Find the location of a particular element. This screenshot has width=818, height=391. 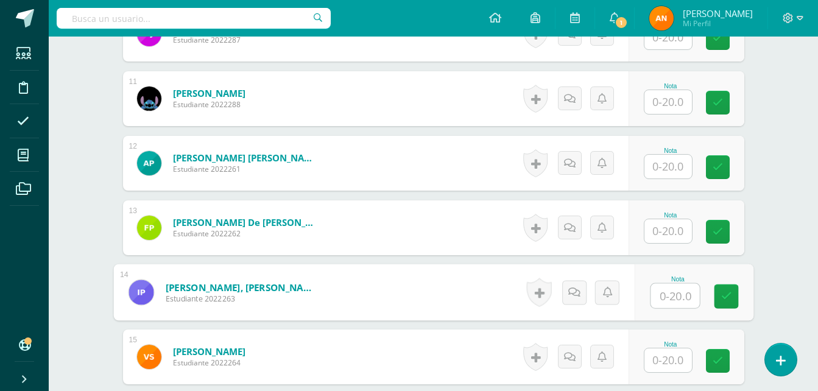

img: 16dbf630ebc2ed5c490ee54726b3959b.png is located at coordinates (149, 163).